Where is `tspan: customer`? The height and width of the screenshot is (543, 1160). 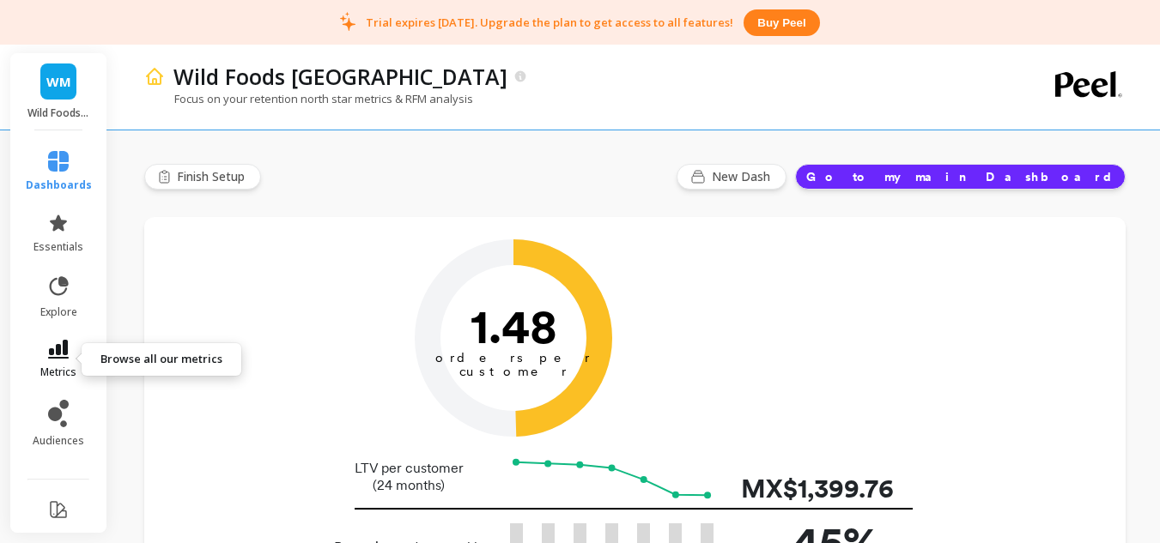
tspan: customer is located at coordinates (513, 372).